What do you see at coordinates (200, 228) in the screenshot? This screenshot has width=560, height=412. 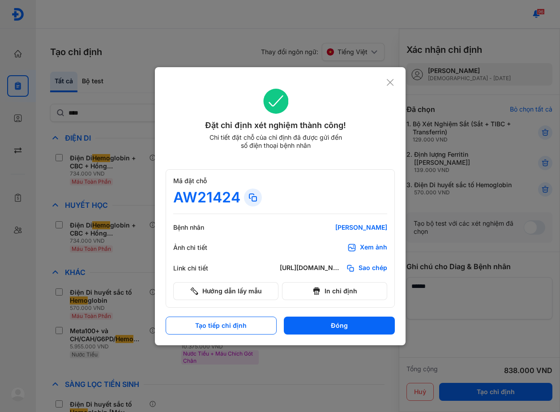 I see `div: Bệnh nhân` at bounding box center [200, 228].